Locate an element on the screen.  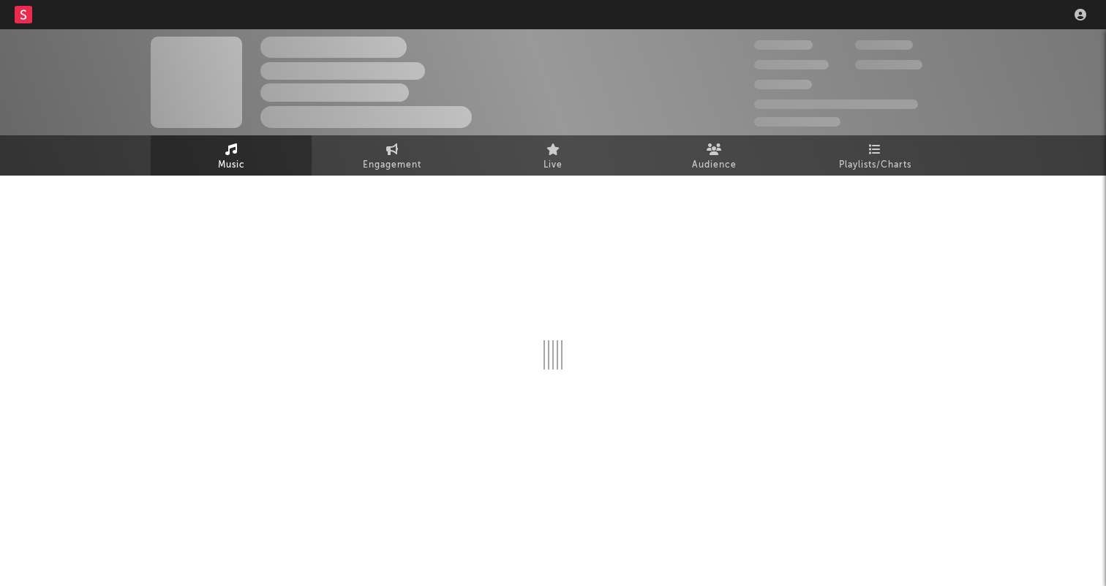
span: Live is located at coordinates (553, 165).